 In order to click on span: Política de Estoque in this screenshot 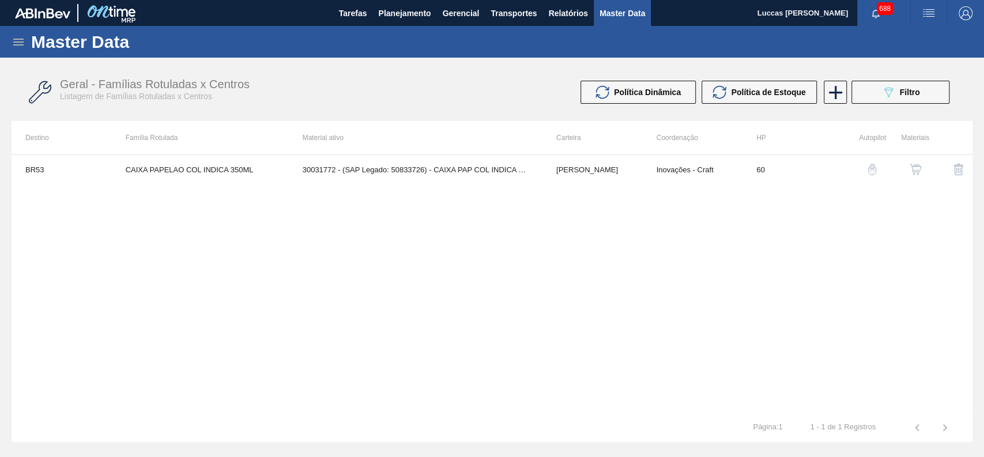, I will do `click(768, 92)`.